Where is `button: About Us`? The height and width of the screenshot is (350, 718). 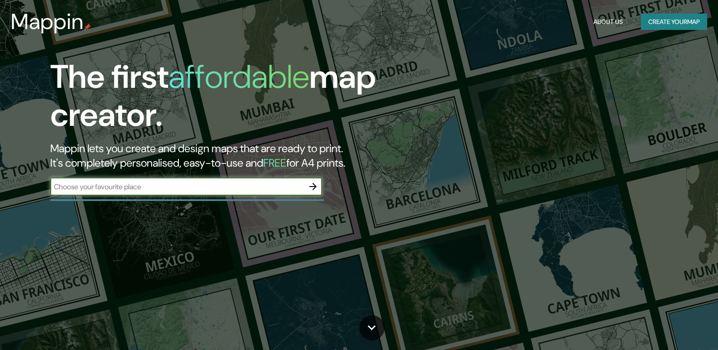 button: About Us is located at coordinates (608, 22).